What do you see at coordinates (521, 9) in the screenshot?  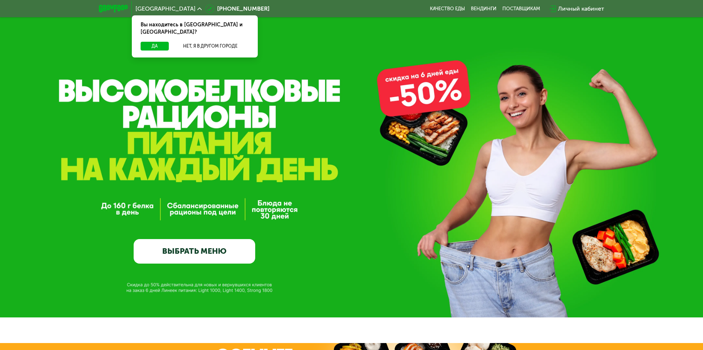 I see `div: поставщикам` at bounding box center [521, 9].